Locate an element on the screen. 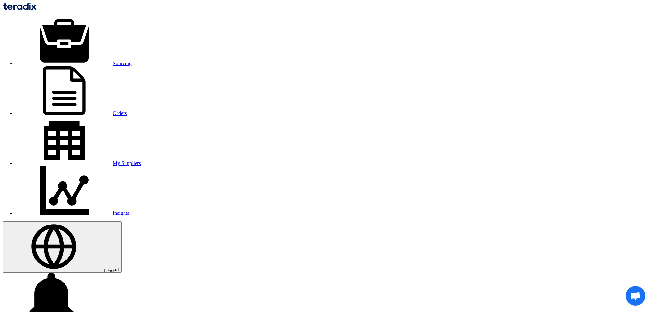 The height and width of the screenshot is (312, 653). a: Insights is located at coordinates (72, 213).